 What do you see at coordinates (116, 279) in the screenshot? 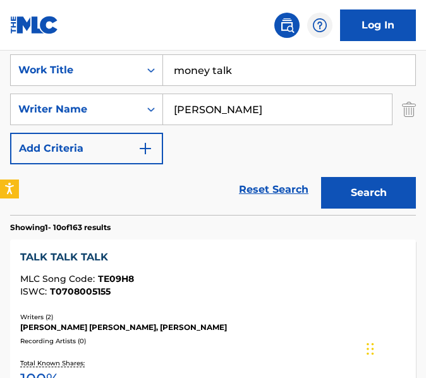
I see `span: TE09H8` at bounding box center [116, 279].